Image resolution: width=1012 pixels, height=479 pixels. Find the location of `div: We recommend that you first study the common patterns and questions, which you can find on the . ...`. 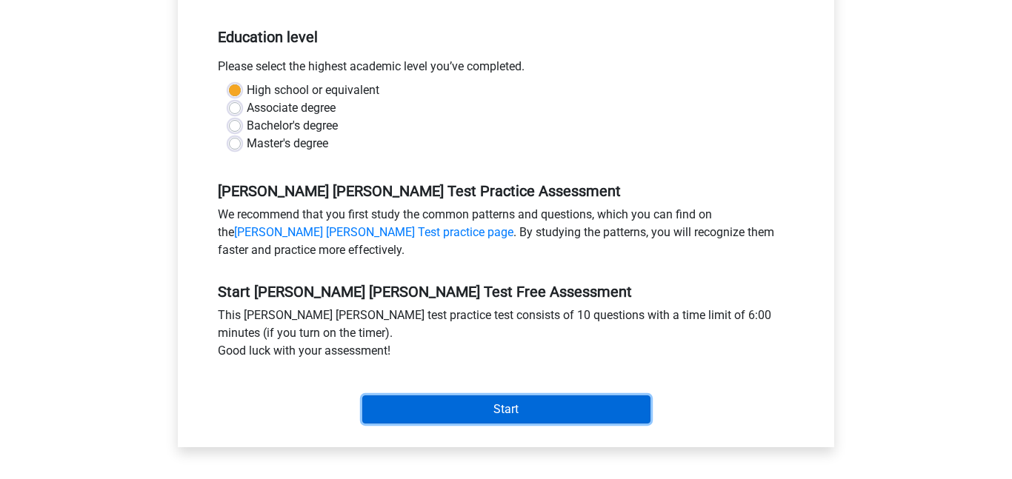

div: We recommend that you first study the common patterns and questions, which you can find on the . ... is located at coordinates (506, 236).